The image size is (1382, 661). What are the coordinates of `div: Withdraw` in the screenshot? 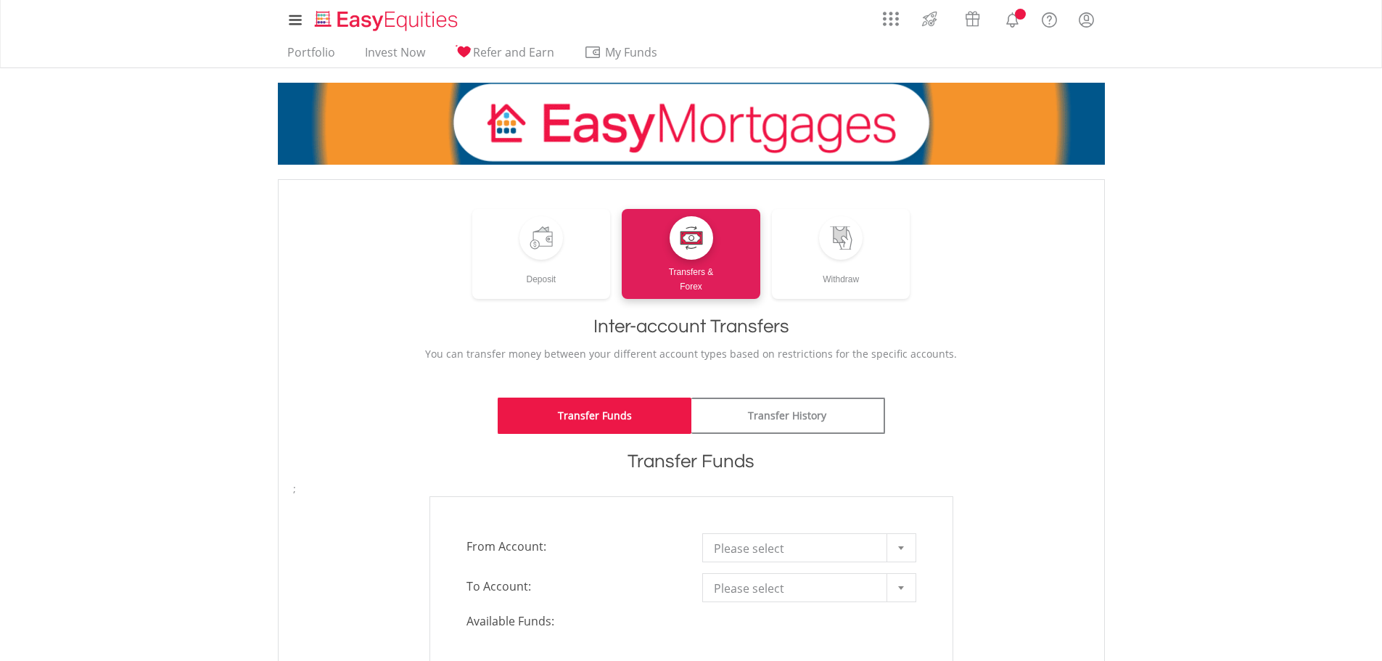 It's located at (841, 273).